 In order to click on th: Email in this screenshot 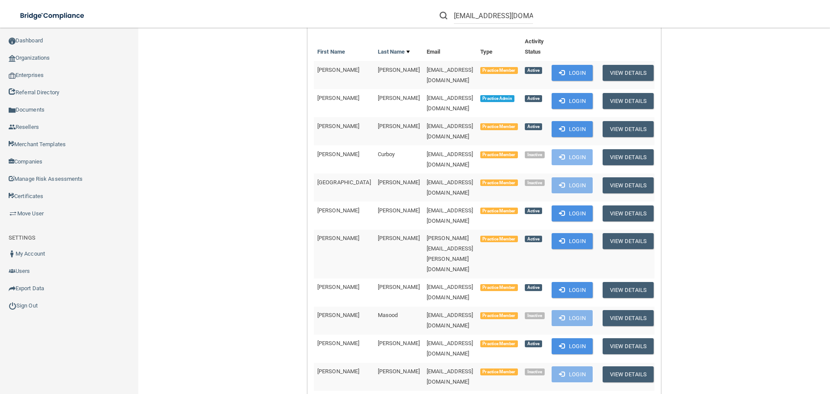, I will do `click(450, 47)`.